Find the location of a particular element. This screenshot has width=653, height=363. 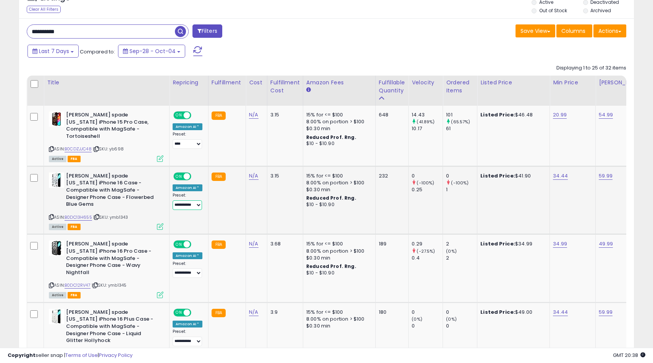

div: 0.25 is located at coordinates (427, 190).